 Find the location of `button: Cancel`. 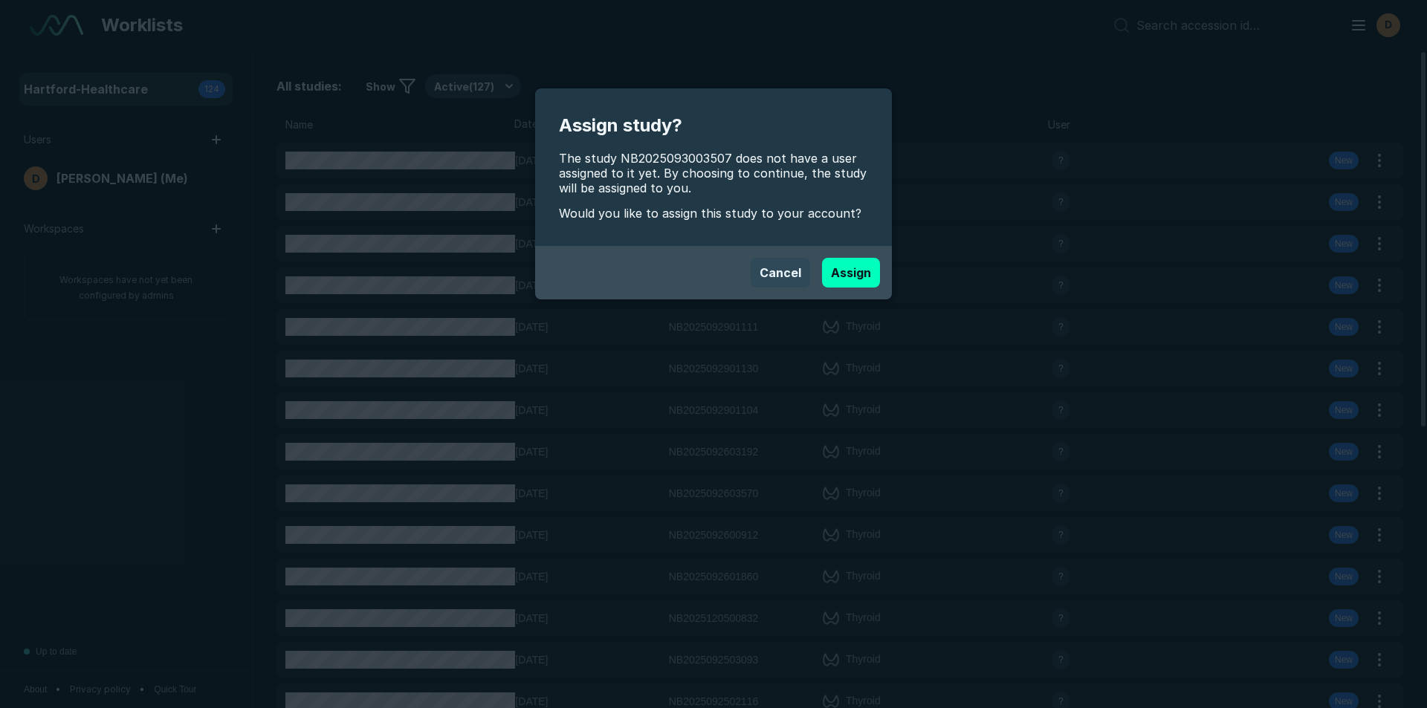

button: Cancel is located at coordinates (780, 273).